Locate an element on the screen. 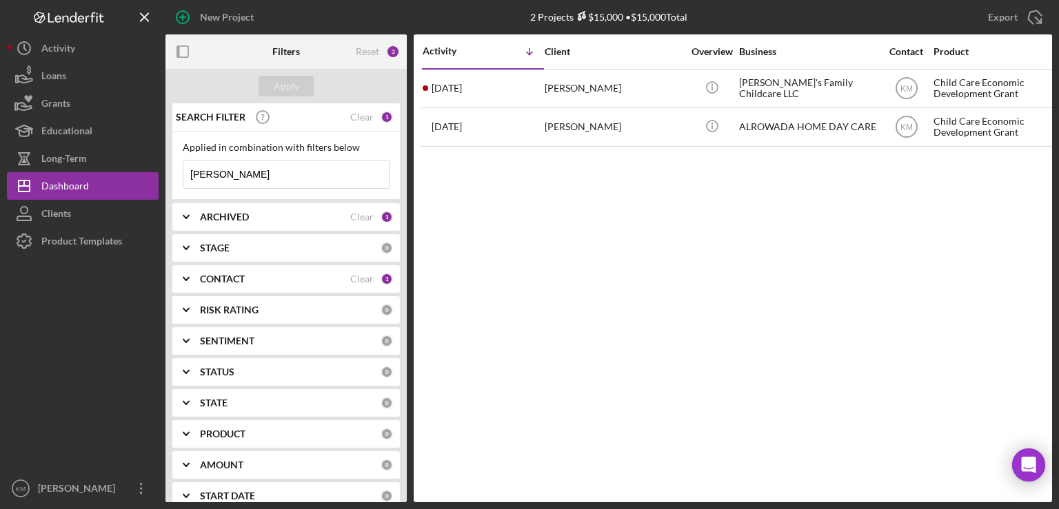 This screenshot has height=509, width=1059. b: AMOUNT is located at coordinates (221, 465).